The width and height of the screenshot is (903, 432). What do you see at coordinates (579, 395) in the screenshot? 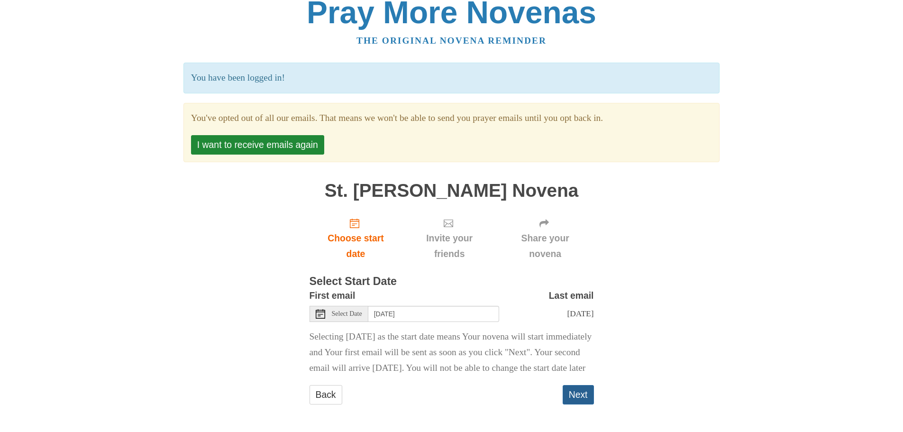
I see `button: Next` at bounding box center [579, 395].